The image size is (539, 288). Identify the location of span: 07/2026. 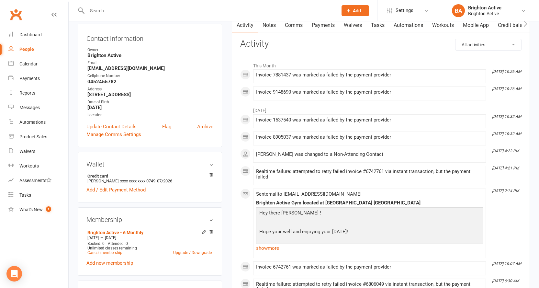
(165, 181).